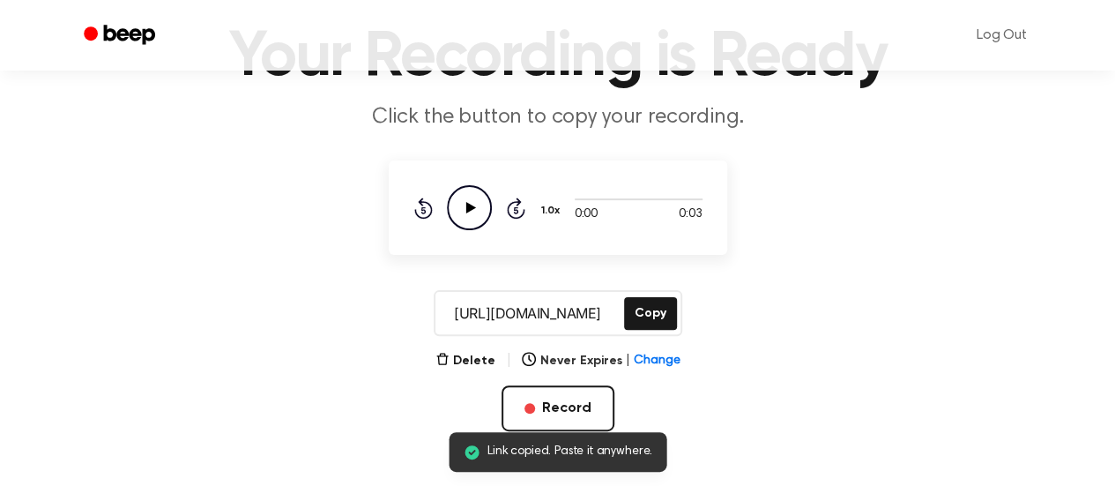 Image resolution: width=1115 pixels, height=486 pixels. I want to click on span: 0:00, so click(586, 214).